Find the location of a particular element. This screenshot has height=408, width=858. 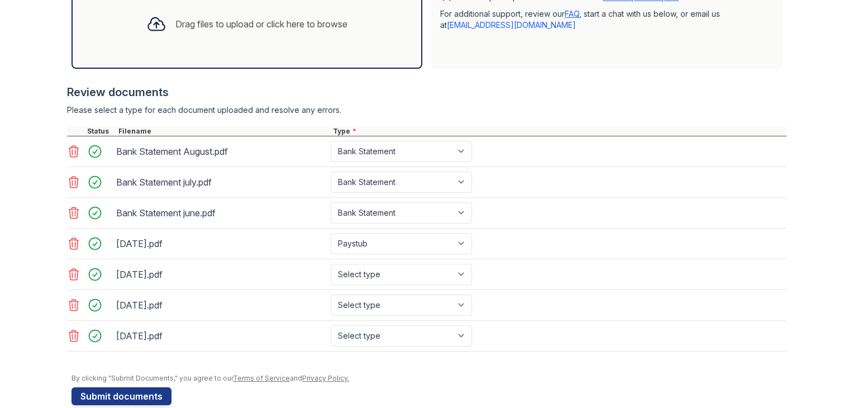

div: Bank Statement june.pdf is located at coordinates (221, 213).